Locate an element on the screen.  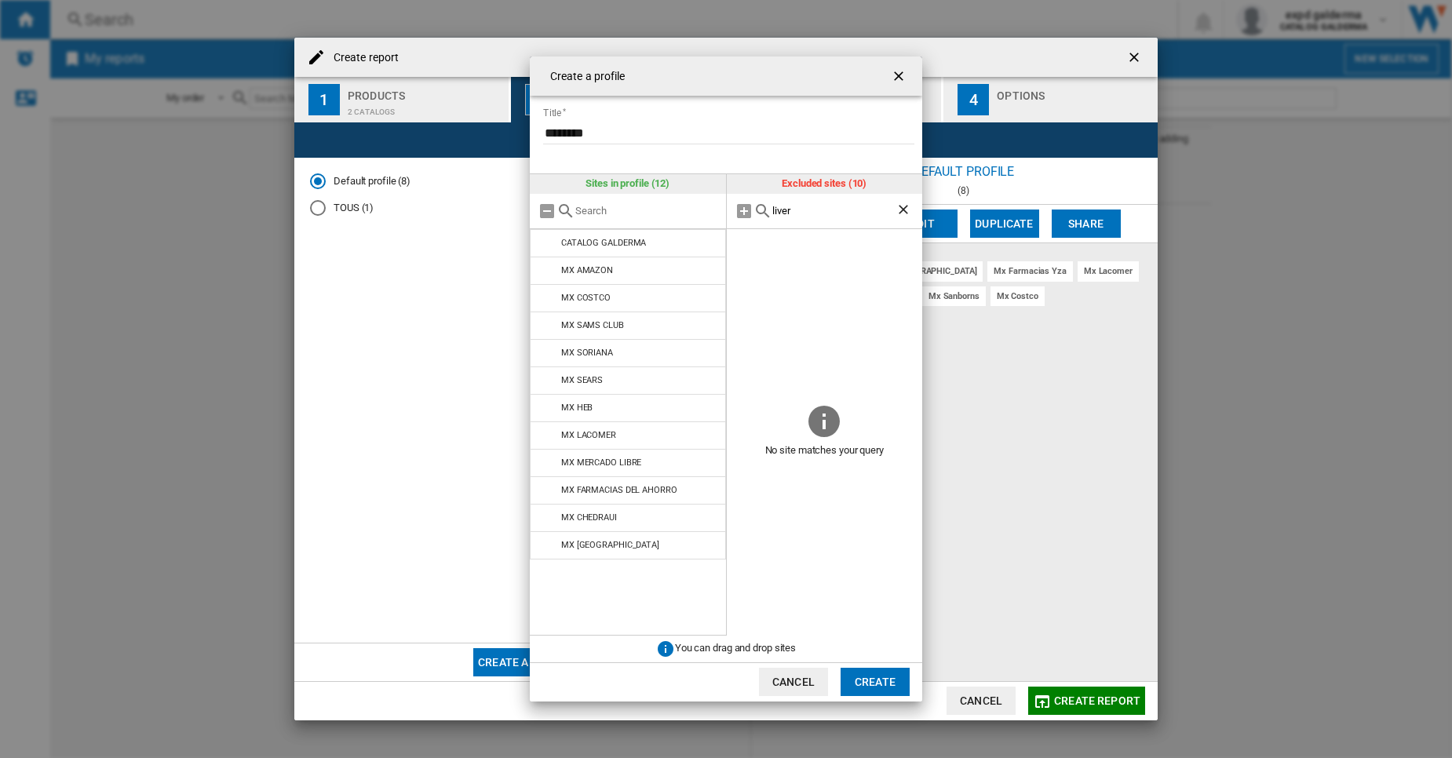
md-icon: Remove all is located at coordinates (547, 211).